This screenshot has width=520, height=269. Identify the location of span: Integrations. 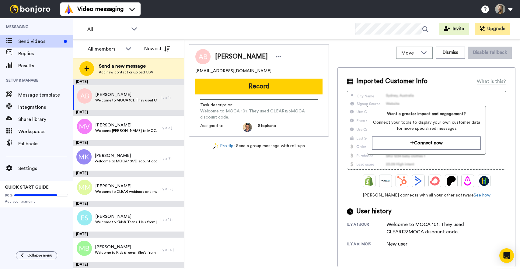
(46, 107).